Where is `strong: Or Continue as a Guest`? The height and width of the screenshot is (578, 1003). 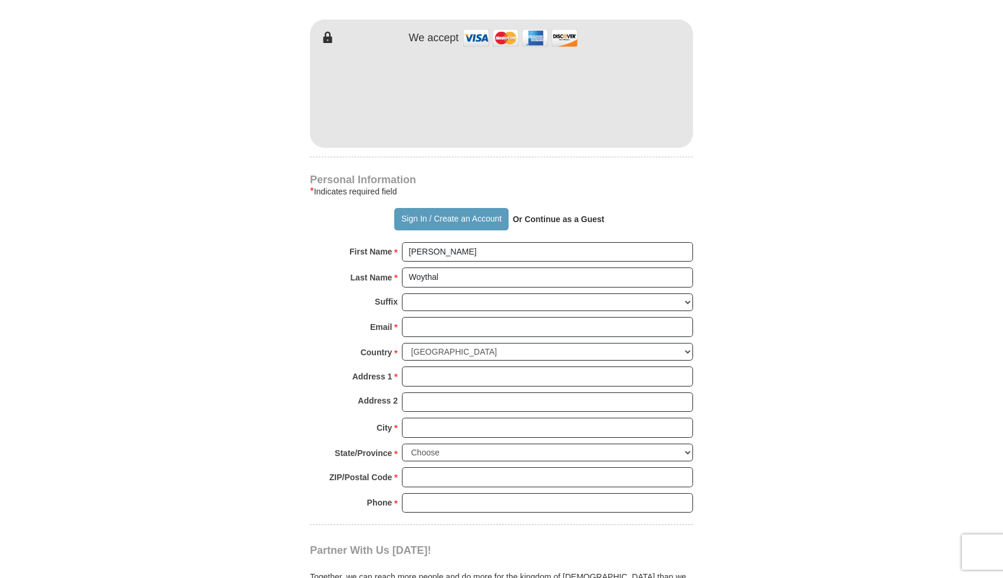 strong: Or Continue as a Guest is located at coordinates (559, 219).